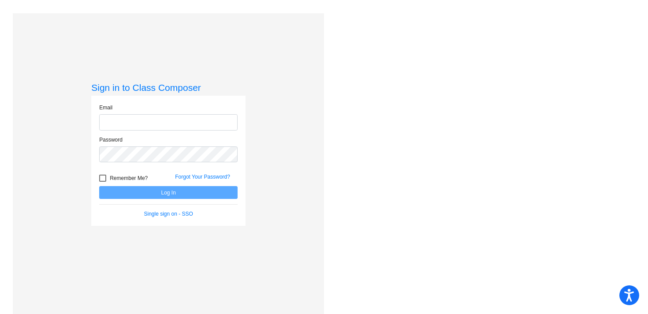 The width and height of the screenshot is (648, 314). What do you see at coordinates (129, 178) in the screenshot?
I see `span: Remember Me?` at bounding box center [129, 178].